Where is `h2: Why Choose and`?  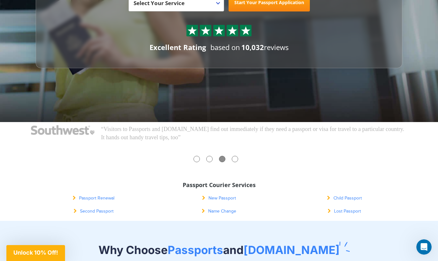 h2: Why Choose and is located at coordinates (219, 250).